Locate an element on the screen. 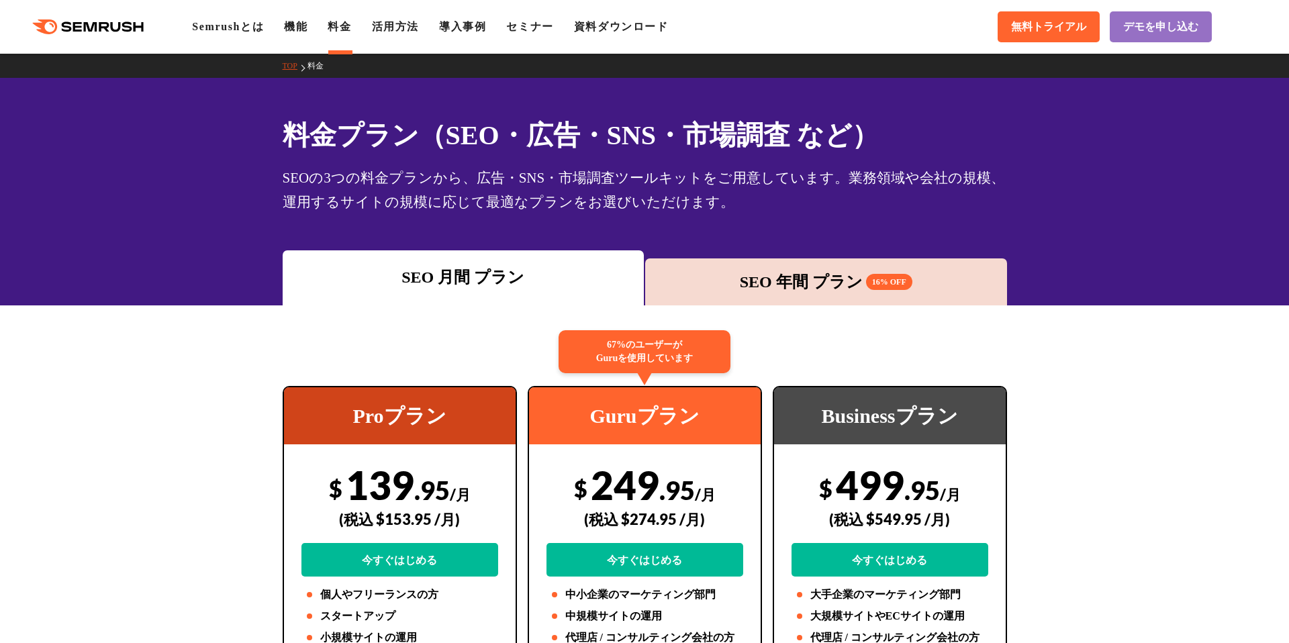 The image size is (1289, 643). div: Proプラン is located at coordinates (399, 416).